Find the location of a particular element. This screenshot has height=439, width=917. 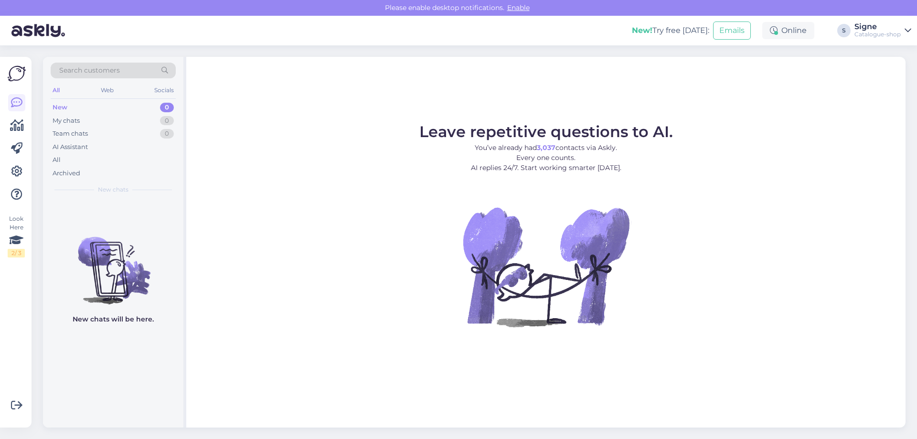

button: Emails is located at coordinates (732, 31).